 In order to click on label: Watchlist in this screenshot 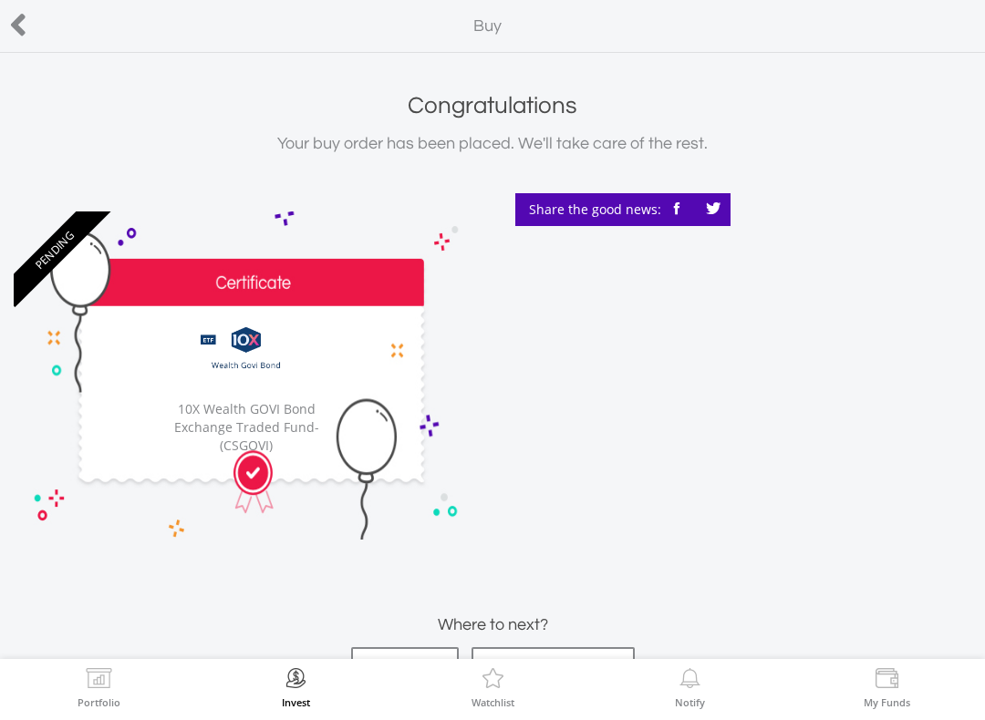, I will do `click(492, 702)`.